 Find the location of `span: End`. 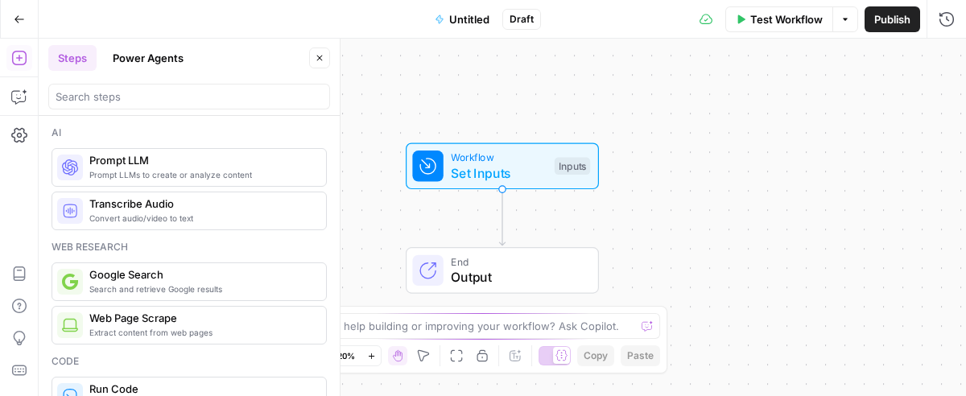

span: End is located at coordinates (516, 262).